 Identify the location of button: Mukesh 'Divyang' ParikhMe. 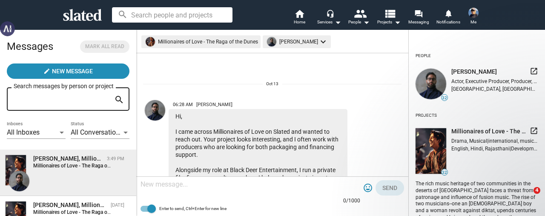
(474, 17).